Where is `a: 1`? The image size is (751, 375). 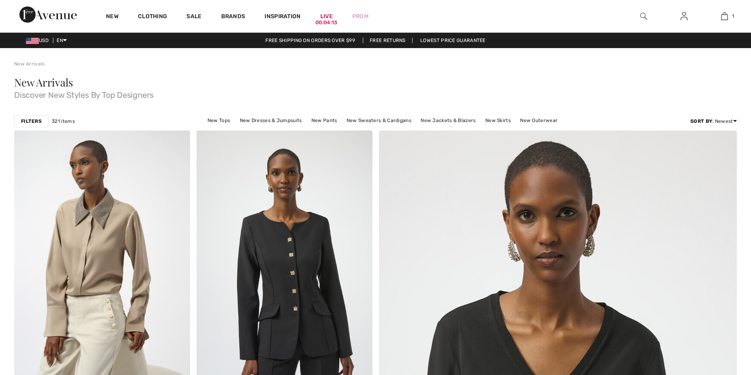 a: 1 is located at coordinates (725, 16).